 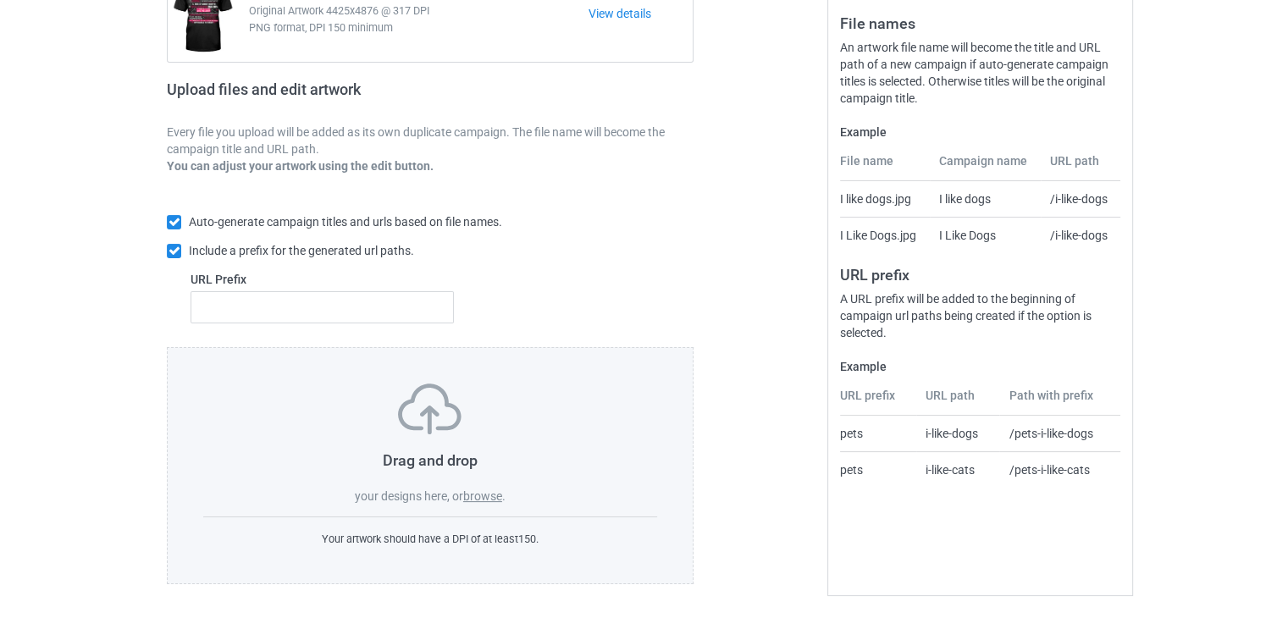 I want to click on p: Every file you upload will be added as its own duplicate campaign. The file name will become the ..., so click(x=430, y=141).